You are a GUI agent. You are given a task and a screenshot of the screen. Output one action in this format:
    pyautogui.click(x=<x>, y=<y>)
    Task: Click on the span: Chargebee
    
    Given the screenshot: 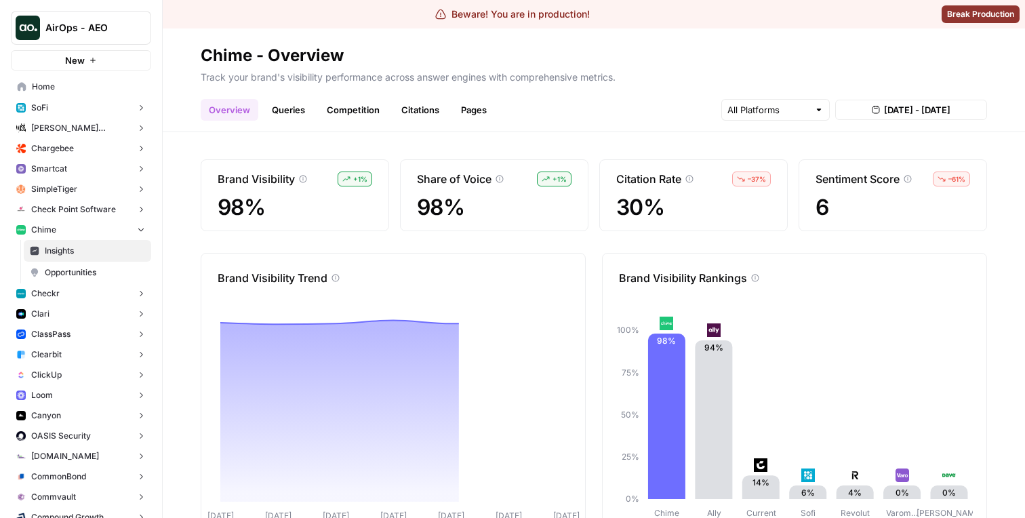 What is the action you would take?
    pyautogui.click(x=52, y=148)
    